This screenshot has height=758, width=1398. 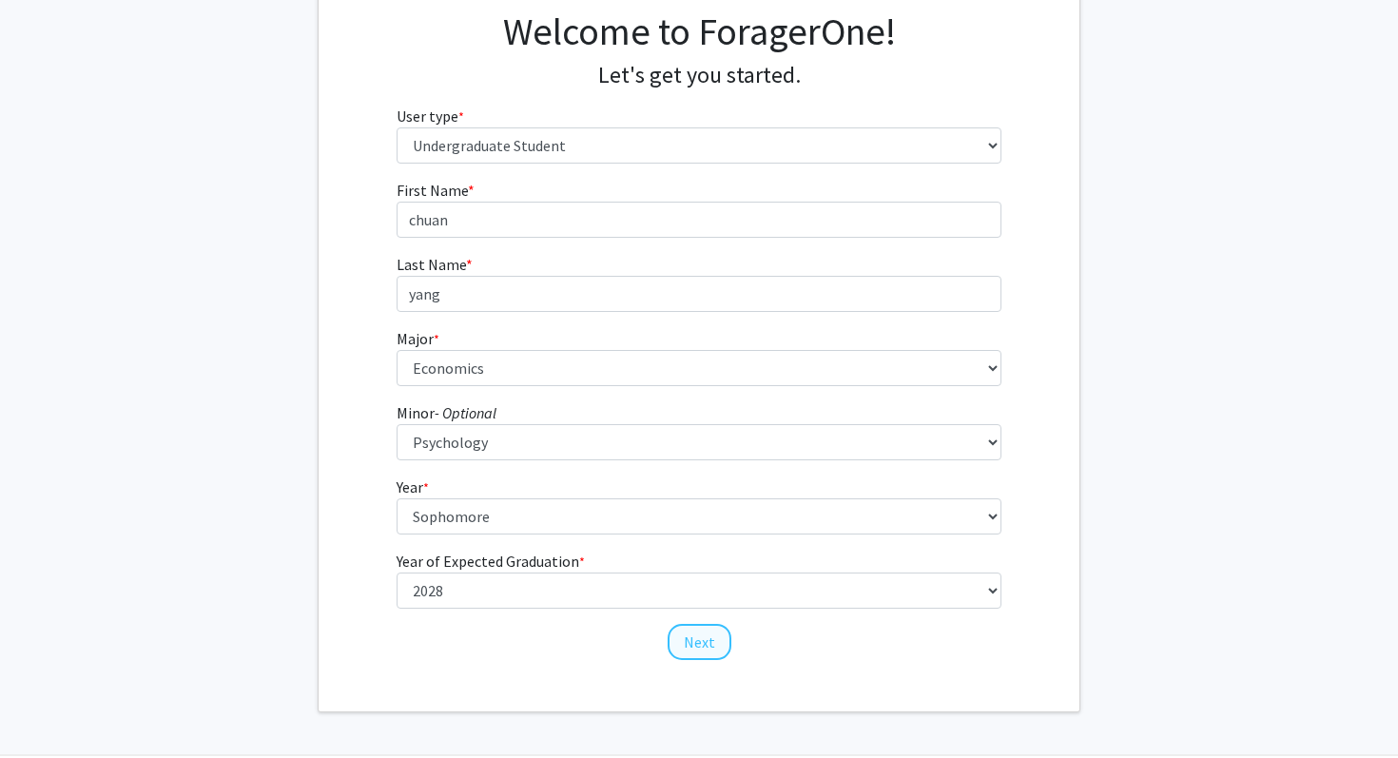 I want to click on h1: Welcome to ForagerOne!, so click(x=699, y=31).